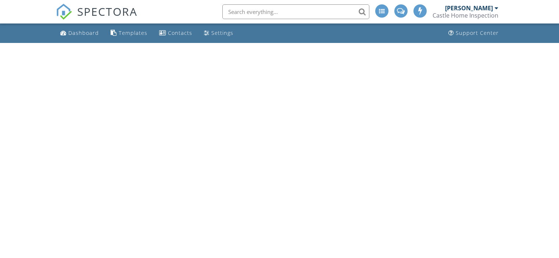  I want to click on div: Castle Home Inspection, so click(465, 15).